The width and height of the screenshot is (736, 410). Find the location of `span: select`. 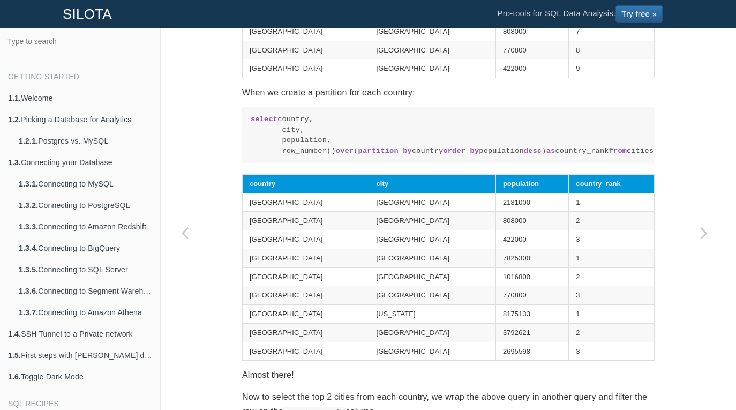

span: select is located at coordinates (264, 119).